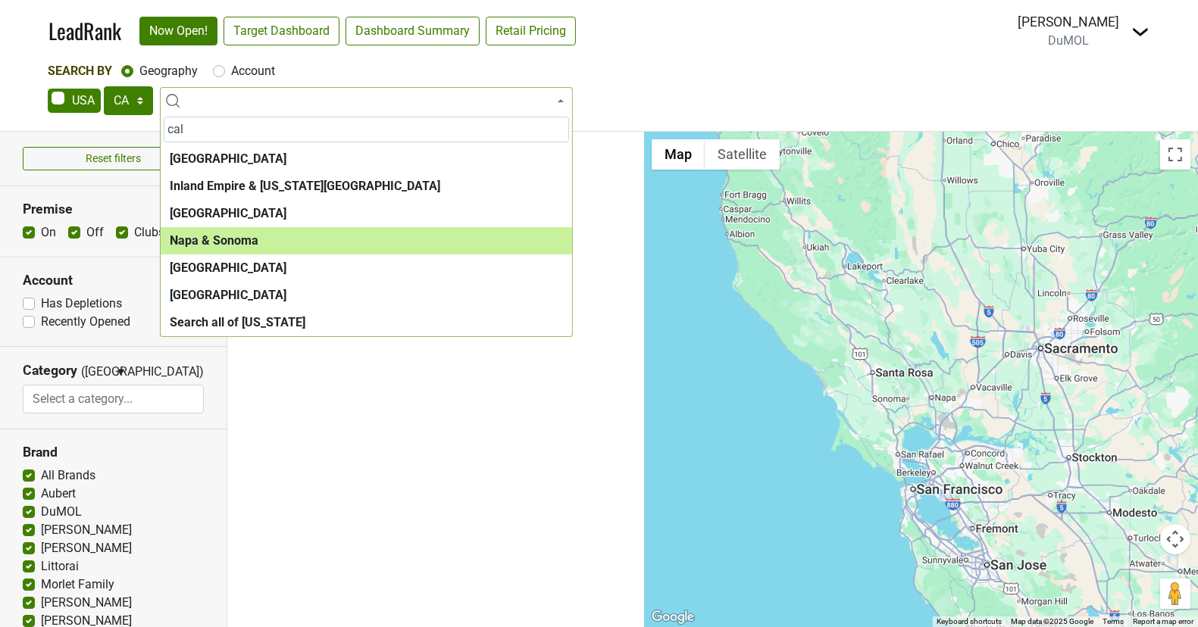 This screenshot has width=1198, height=627. What do you see at coordinates (1163, 621) in the screenshot?
I see `a: Report a map error` at bounding box center [1163, 621].